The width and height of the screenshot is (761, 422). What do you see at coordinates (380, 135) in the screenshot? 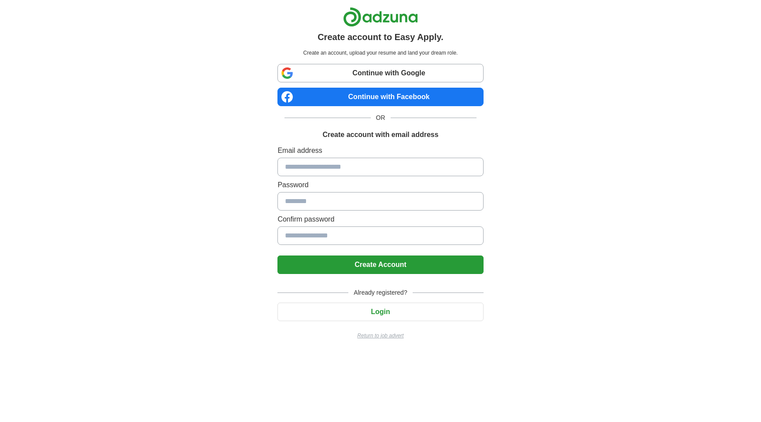
I see `h1: Create account with email address` at bounding box center [380, 135].